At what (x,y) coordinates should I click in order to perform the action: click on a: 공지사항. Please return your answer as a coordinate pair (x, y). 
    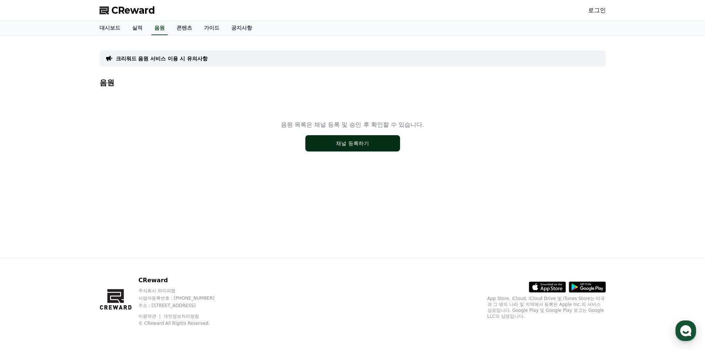
    Looking at the image, I should click on (242, 28).